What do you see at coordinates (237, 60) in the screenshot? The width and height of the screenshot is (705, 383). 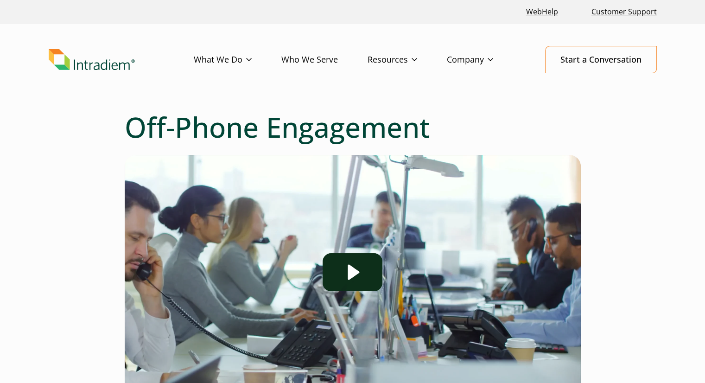 I see `a: What We Do` at bounding box center [237, 60].